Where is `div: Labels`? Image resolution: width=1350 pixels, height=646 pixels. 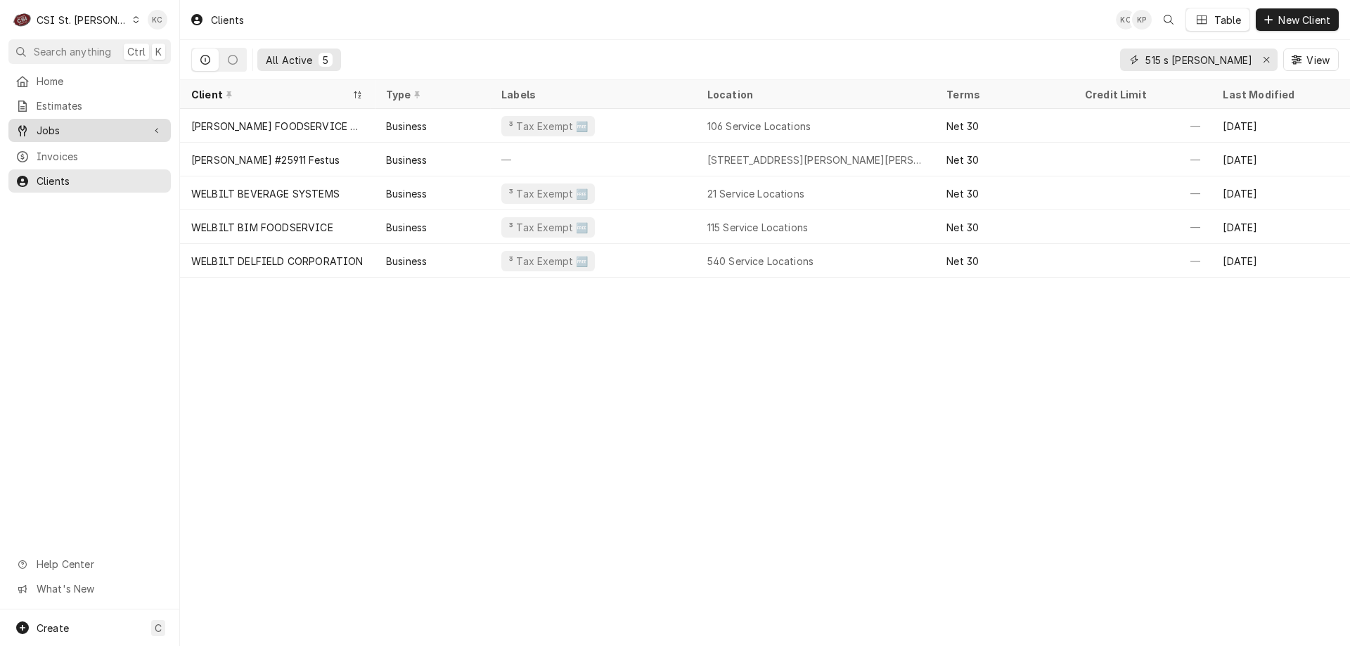
div: Labels is located at coordinates (593, 94).